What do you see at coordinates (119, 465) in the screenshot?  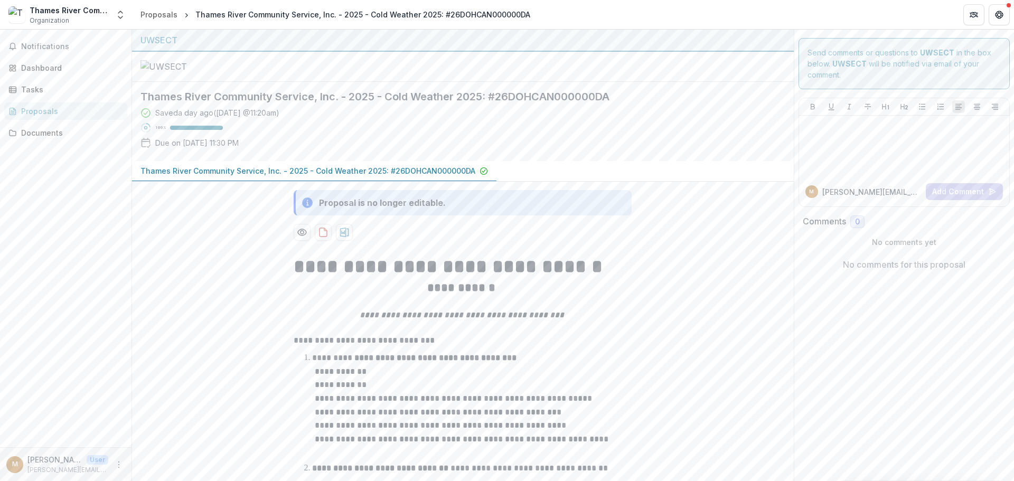 I see `button: More` at bounding box center [119, 465].